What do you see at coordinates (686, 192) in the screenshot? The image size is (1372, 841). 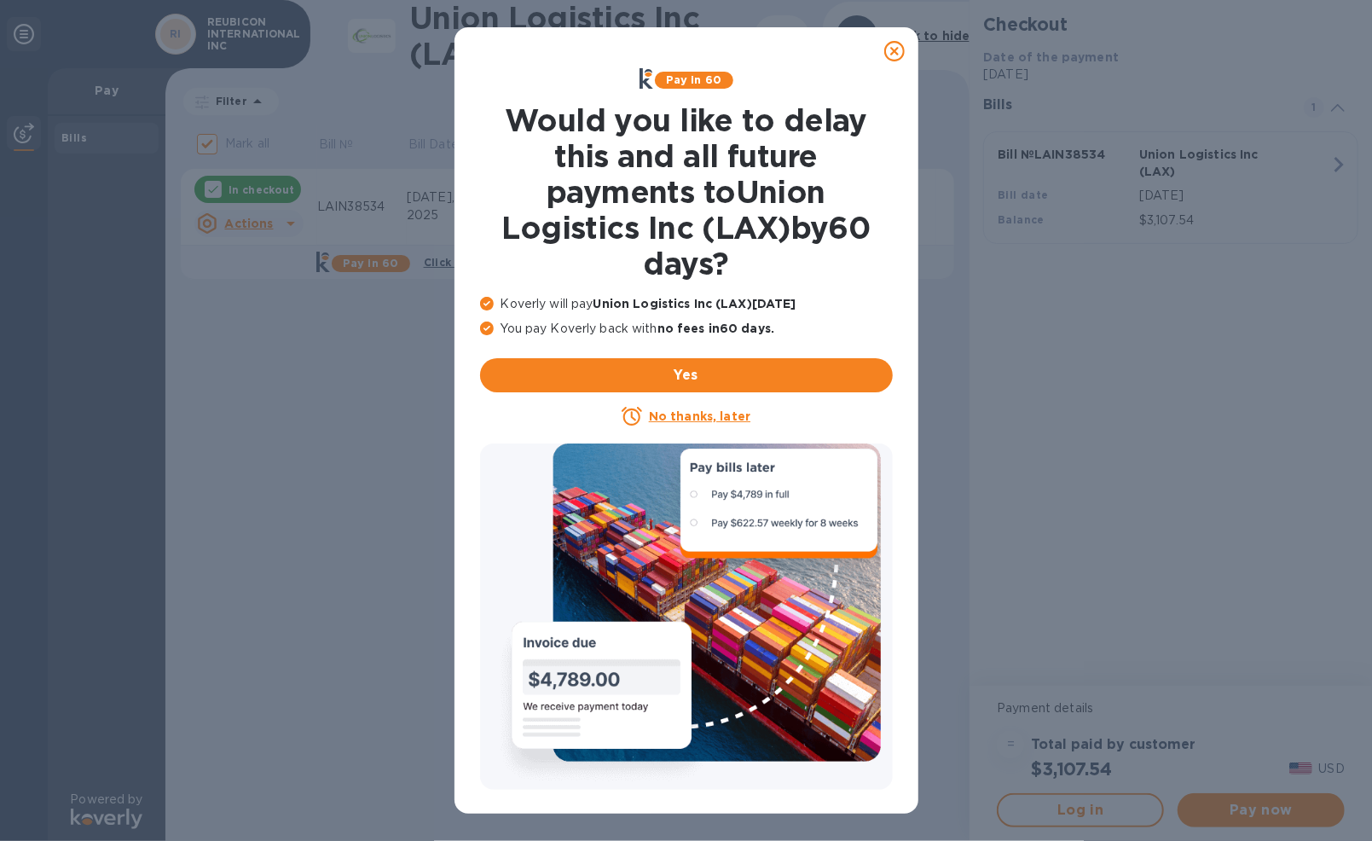 I see `h1: Would you like to delay this and all future payments to Union Logistics Inc (LAX) by 60 days ?` at bounding box center [686, 192].